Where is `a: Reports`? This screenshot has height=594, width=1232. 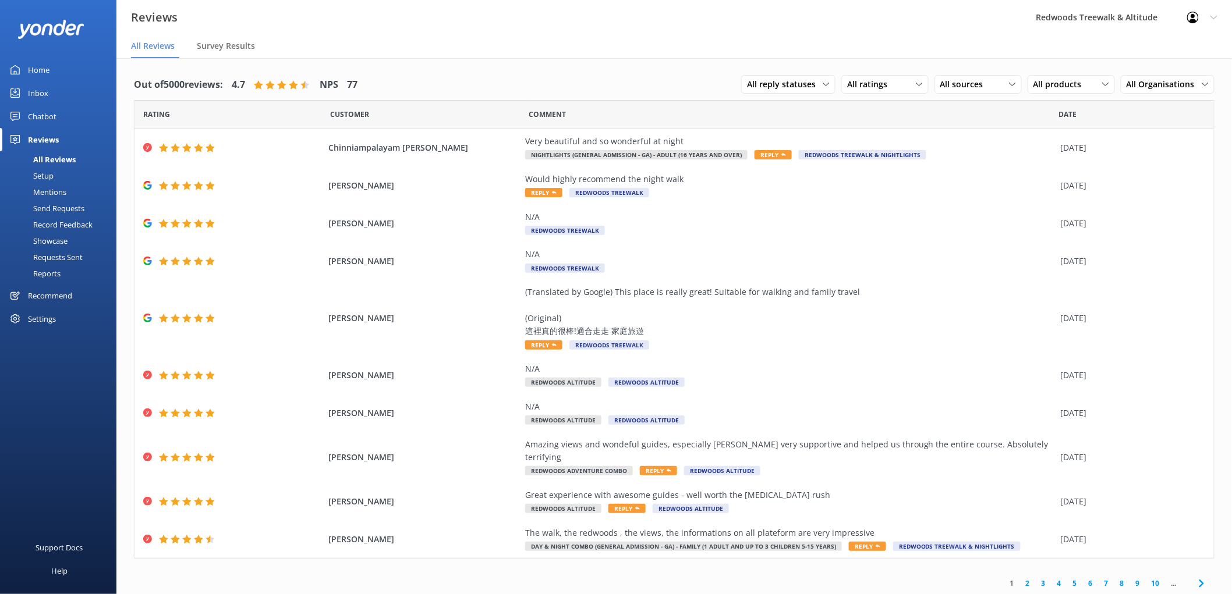 a: Reports is located at coordinates (62, 274).